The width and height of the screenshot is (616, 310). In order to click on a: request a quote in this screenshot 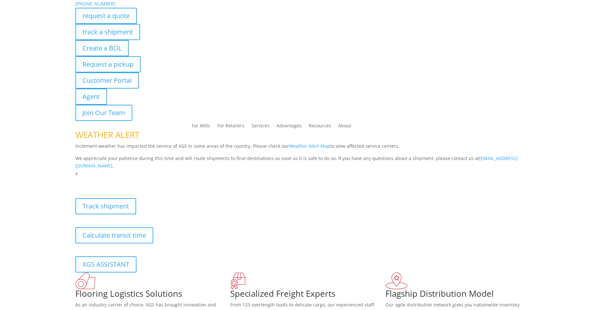, I will do `click(106, 16)`.